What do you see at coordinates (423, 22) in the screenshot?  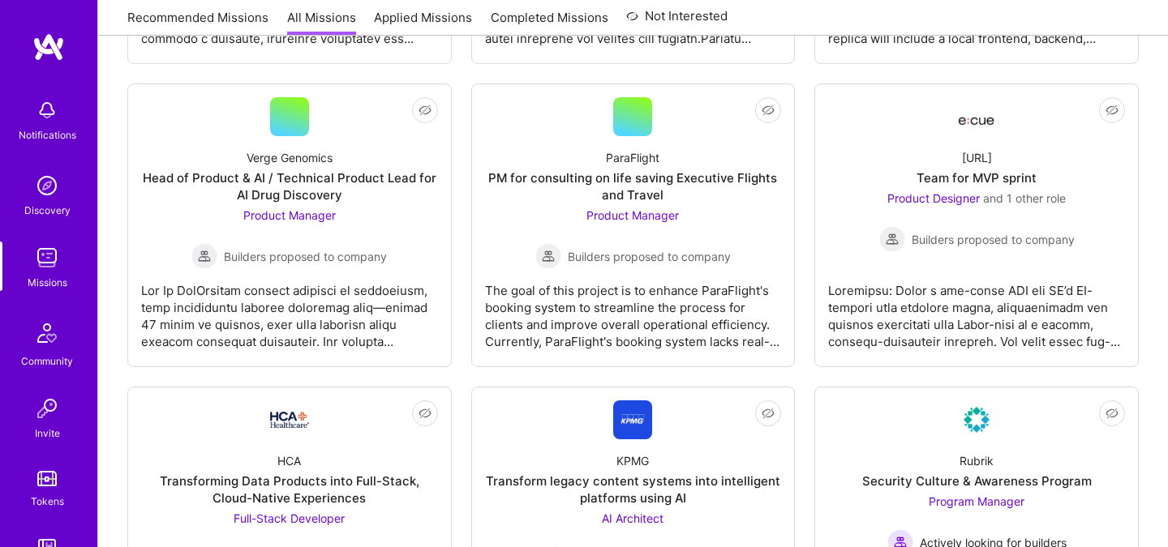 I see `a: Applied Missions` at bounding box center [423, 22].